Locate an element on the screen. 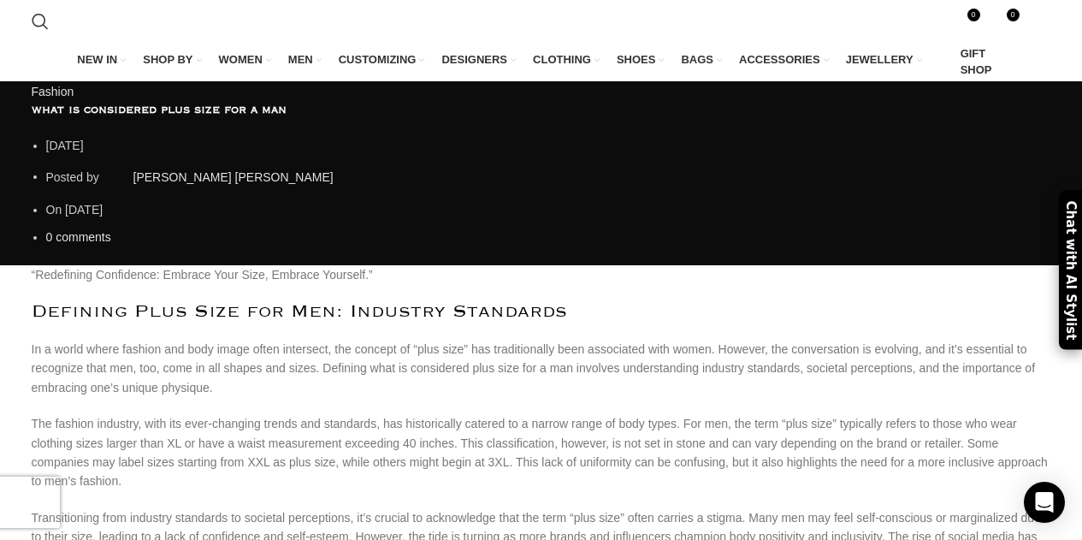 The width and height of the screenshot is (1082, 540). a: DESIGNERS is located at coordinates (478, 60).